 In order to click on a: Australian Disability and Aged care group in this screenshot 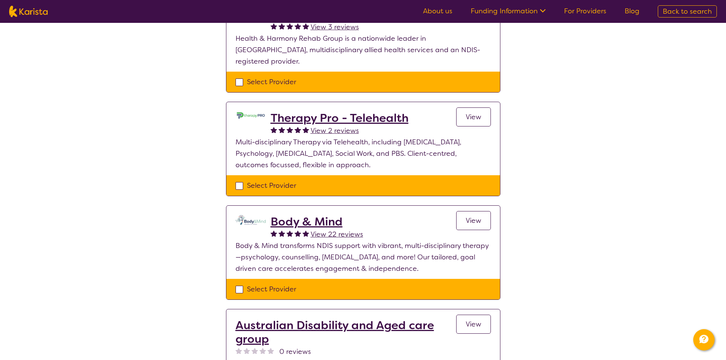, I will do `click(346, 332)`.